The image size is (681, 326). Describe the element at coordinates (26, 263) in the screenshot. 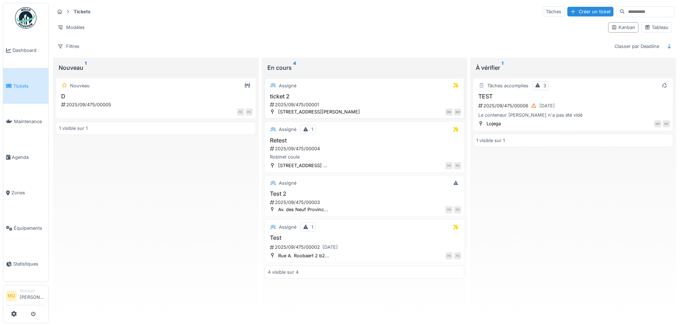

I see `a: Statistiques` at that location.